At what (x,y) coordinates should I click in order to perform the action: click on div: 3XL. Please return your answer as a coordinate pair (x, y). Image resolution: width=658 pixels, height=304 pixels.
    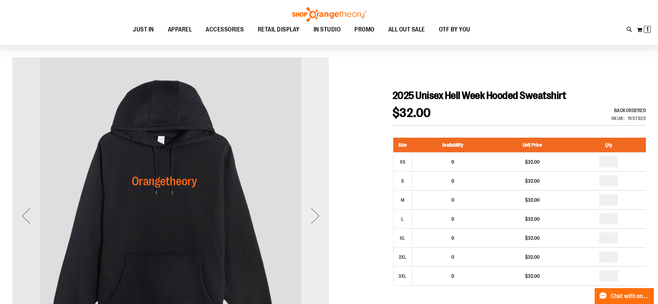
    Looking at the image, I should click on (403, 276).